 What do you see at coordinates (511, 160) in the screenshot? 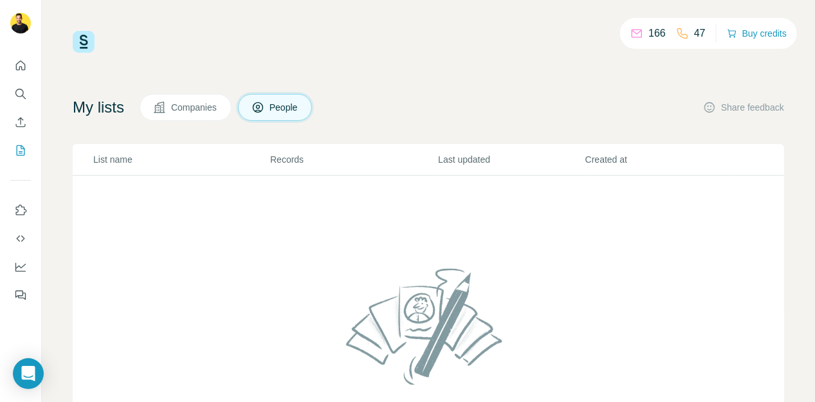
I see `p: Last updated` at bounding box center [511, 160].